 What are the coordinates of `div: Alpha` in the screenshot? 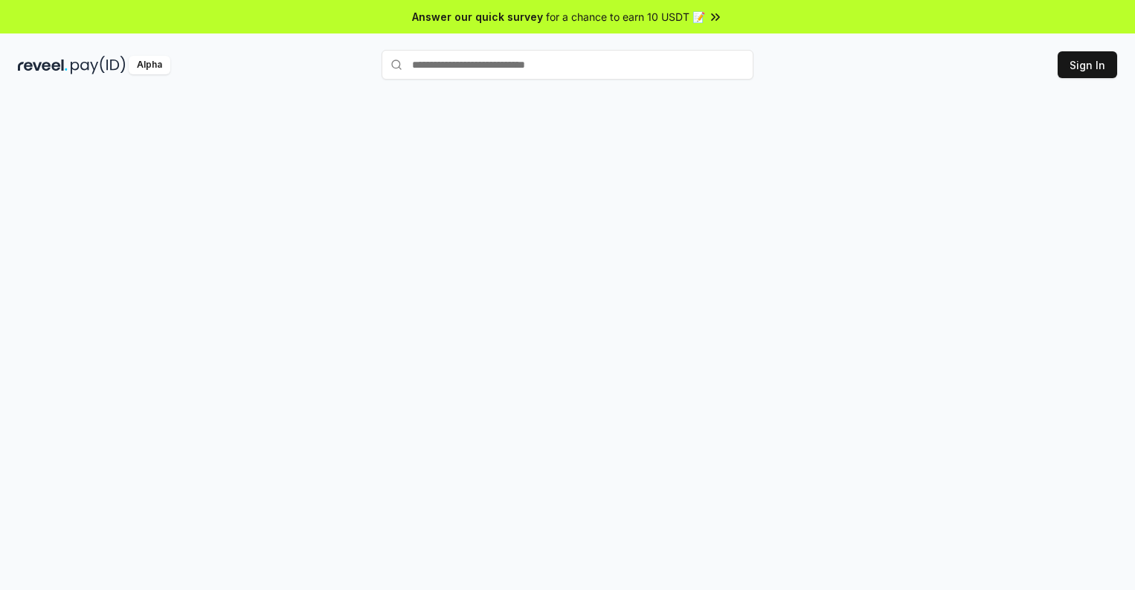 It's located at (150, 65).